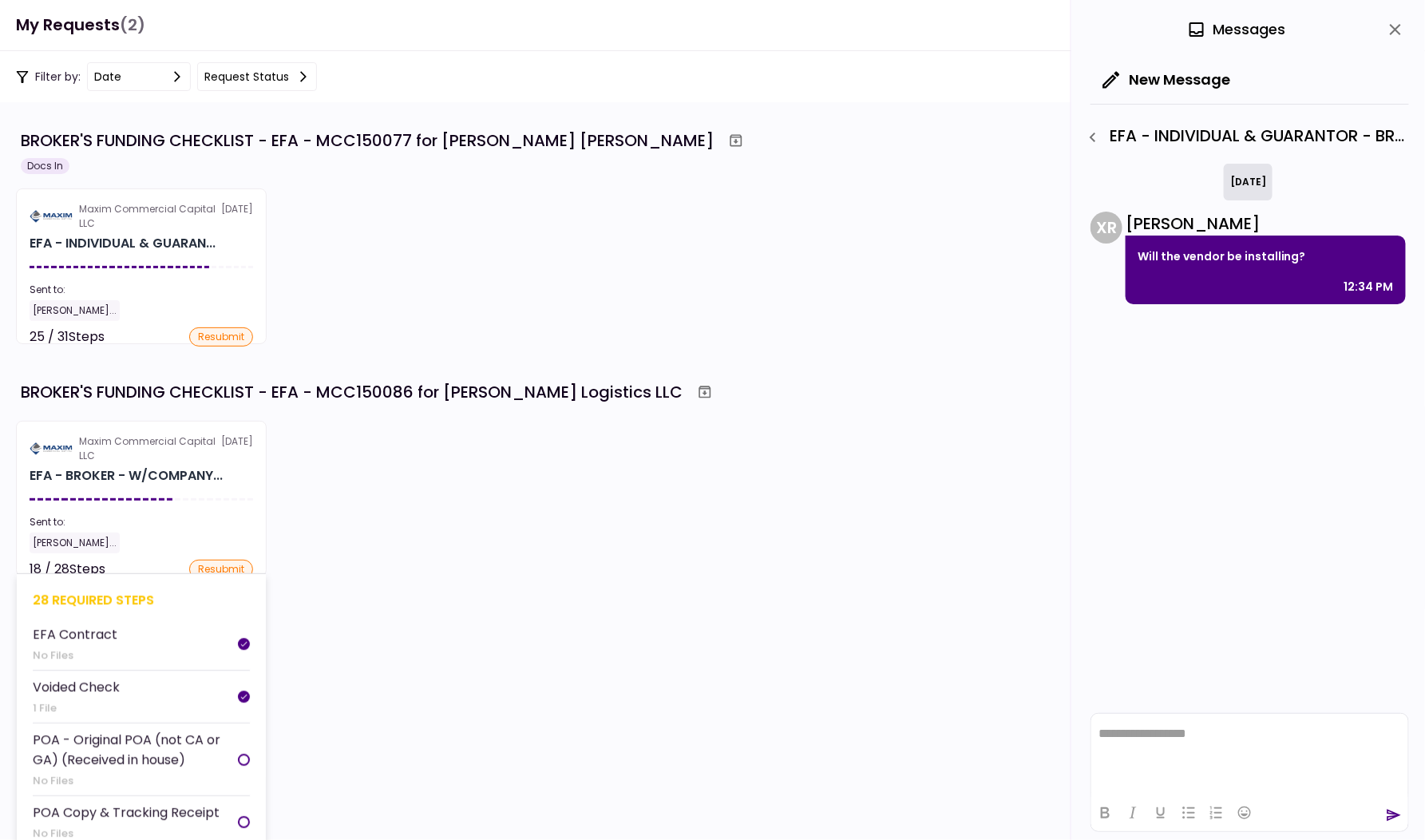 This screenshot has height=840, width=1425. I want to click on div: 12:34 PM, so click(1370, 287).